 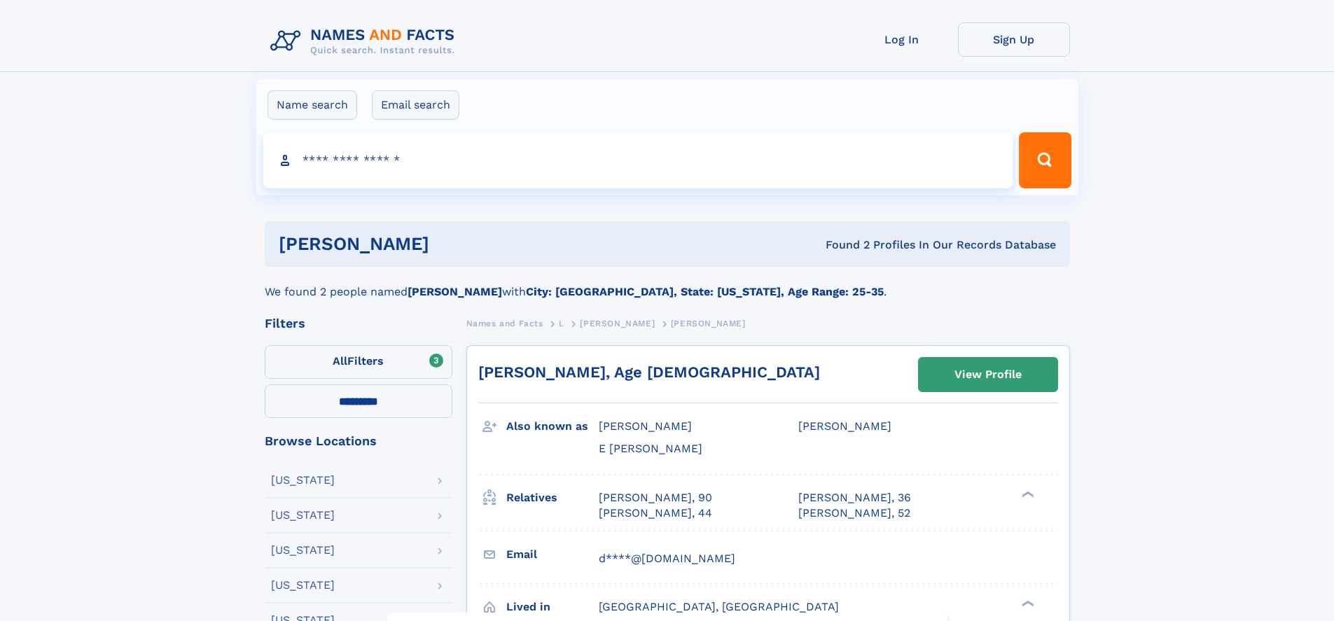 I want to click on span: All, so click(x=340, y=361).